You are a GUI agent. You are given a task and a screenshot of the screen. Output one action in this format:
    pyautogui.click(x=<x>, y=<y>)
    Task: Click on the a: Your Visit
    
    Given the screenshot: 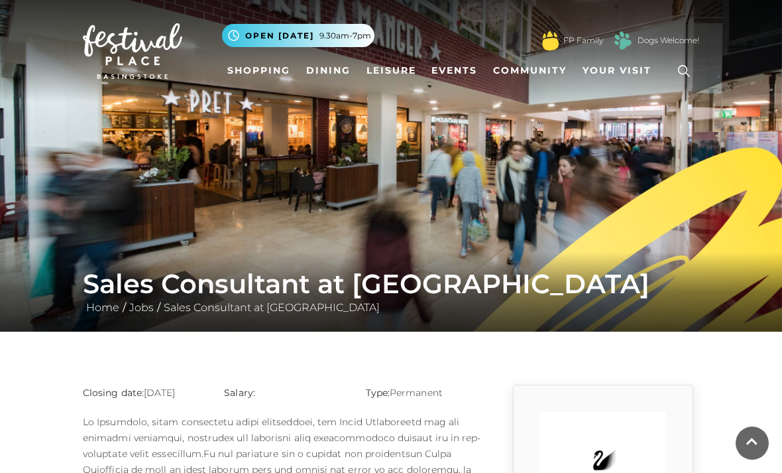 What is the action you would take?
    pyautogui.click(x=620, y=70)
    